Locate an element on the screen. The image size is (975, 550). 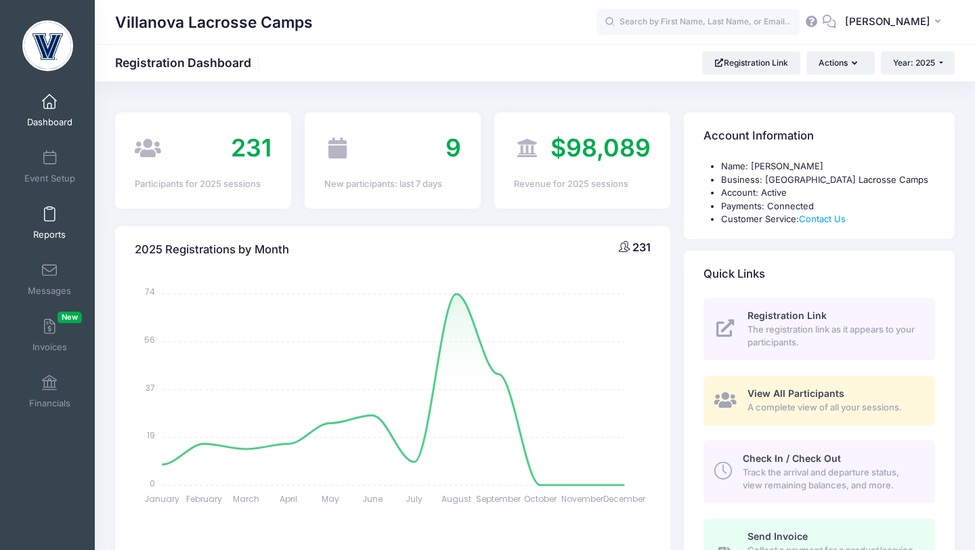
img: Villanova Lacrosse Camps is located at coordinates (47, 45).